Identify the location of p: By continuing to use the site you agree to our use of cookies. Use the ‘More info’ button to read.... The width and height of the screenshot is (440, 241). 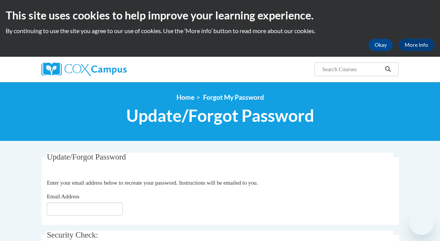
(220, 31).